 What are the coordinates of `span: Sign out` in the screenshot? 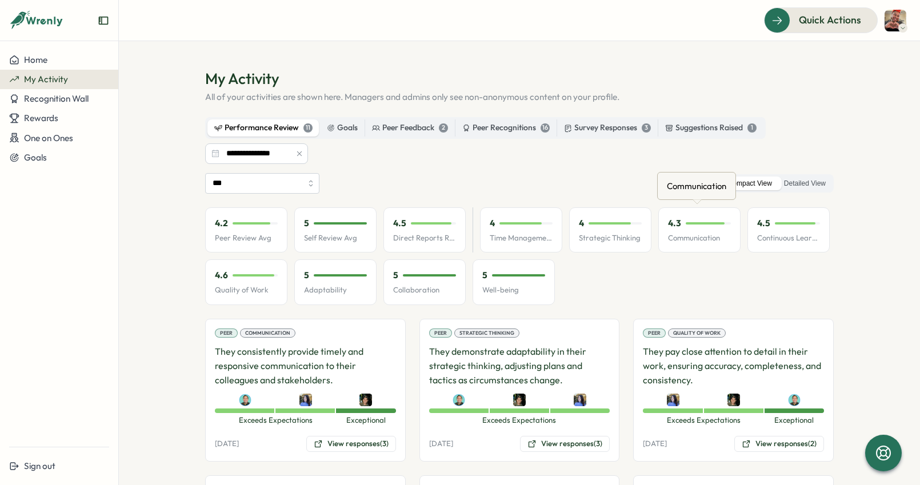 It's located at (39, 465).